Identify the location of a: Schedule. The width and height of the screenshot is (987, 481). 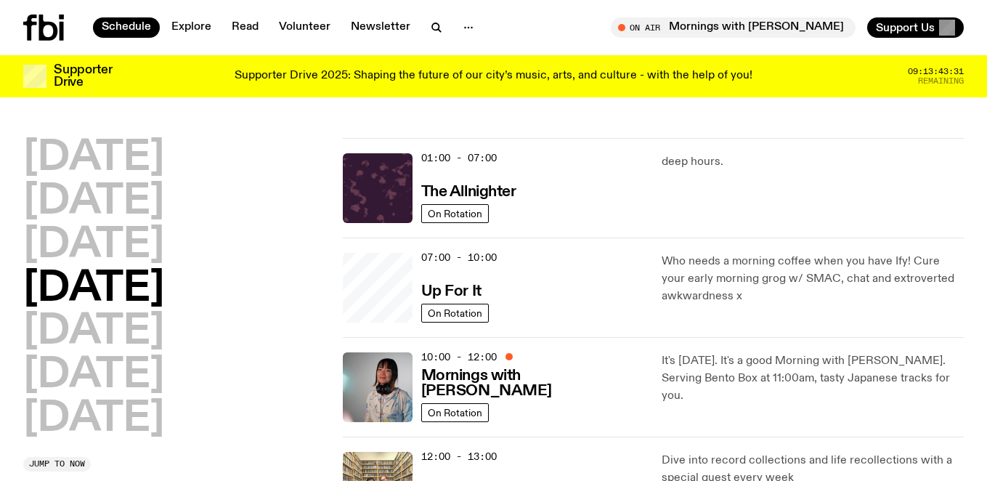
(126, 28).